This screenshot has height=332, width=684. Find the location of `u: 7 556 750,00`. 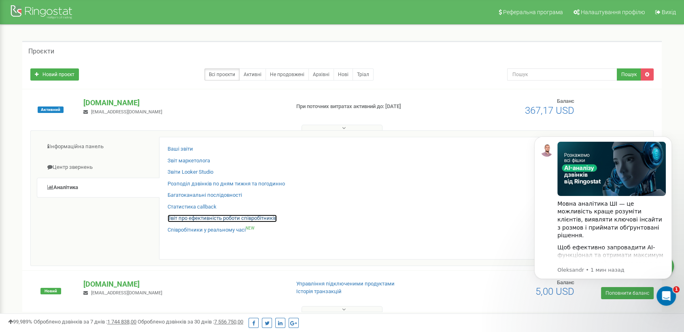

u: 7 556 750,00 is located at coordinates (229, 321).